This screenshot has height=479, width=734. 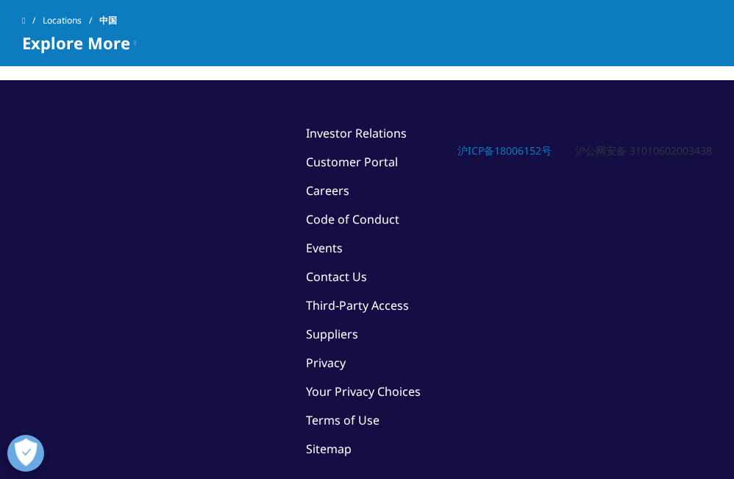 What do you see at coordinates (358, 305) in the screenshot?
I see `a: Third-Party Access` at bounding box center [358, 305].